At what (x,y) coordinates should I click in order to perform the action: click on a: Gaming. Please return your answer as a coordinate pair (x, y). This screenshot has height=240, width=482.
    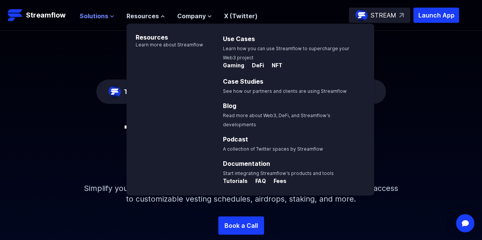
    Looking at the image, I should click on (234, 66).